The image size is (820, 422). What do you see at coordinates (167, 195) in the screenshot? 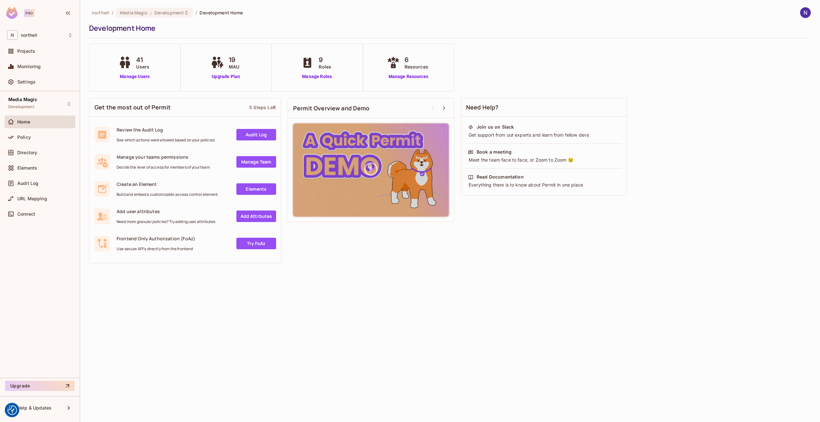
I see `span: Build and embed a customizable access control element` at bounding box center [167, 195].